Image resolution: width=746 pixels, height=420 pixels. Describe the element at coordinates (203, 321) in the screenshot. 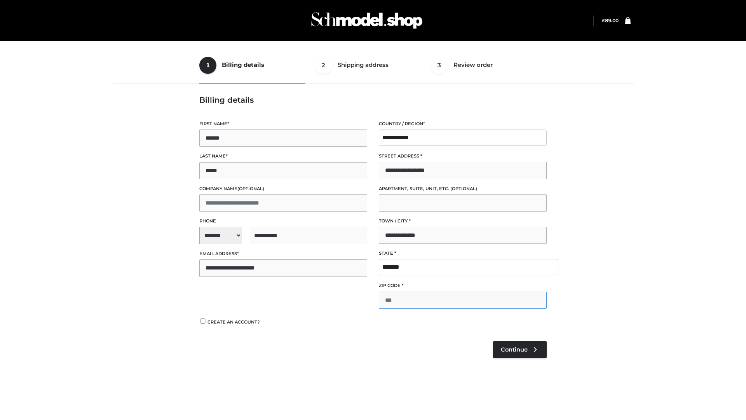

I see `input: Create an account?` at that location.